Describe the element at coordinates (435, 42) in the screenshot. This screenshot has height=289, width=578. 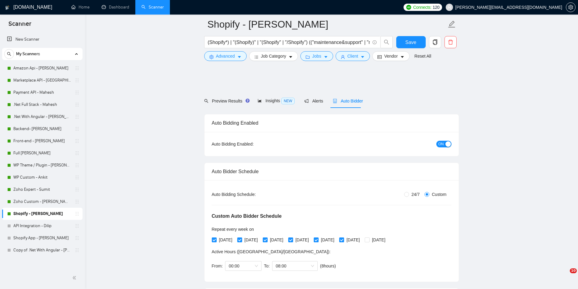
I see `span: copy` at that location.